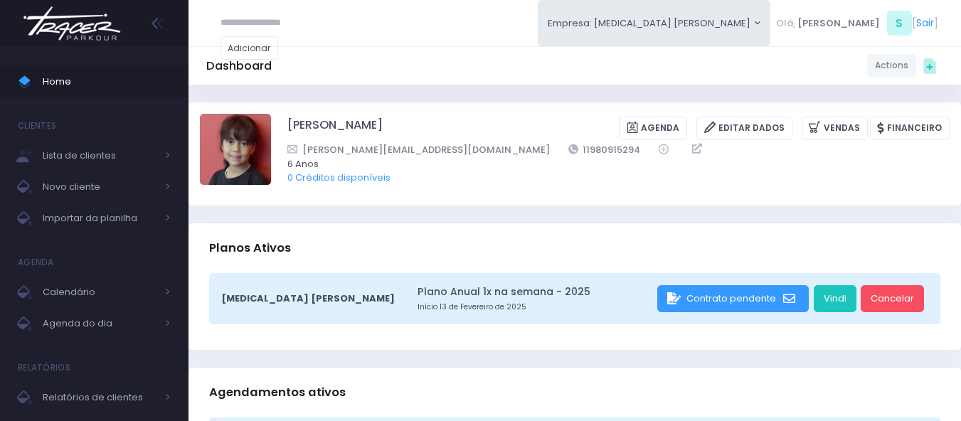 The width and height of the screenshot is (961, 421). Describe the element at coordinates (744, 128) in the screenshot. I see `a: Editar Dados` at that location.